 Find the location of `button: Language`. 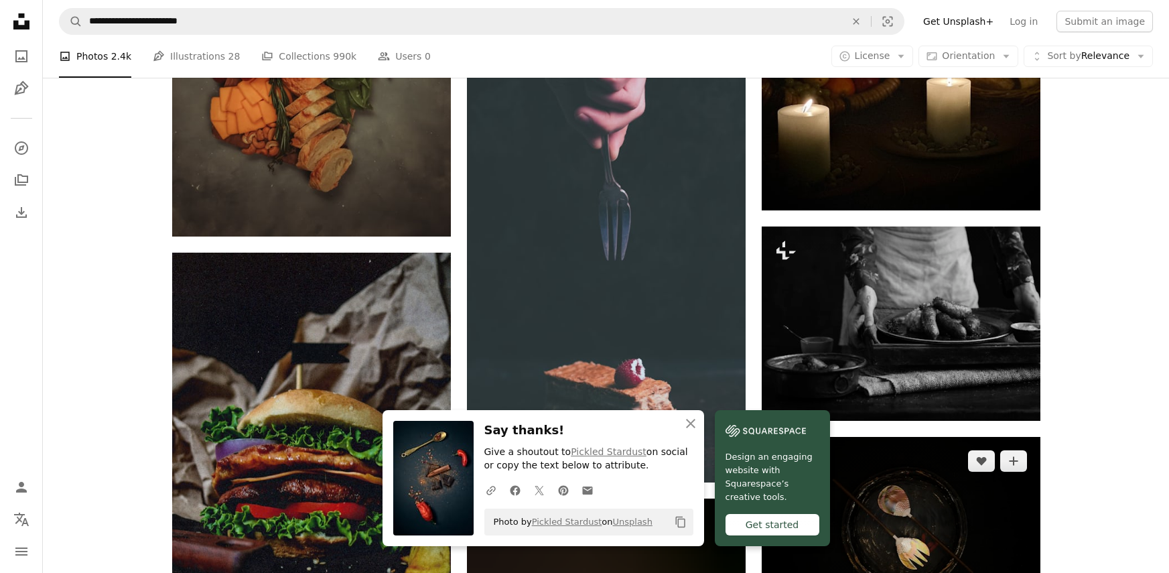

button: Language is located at coordinates (21, 519).